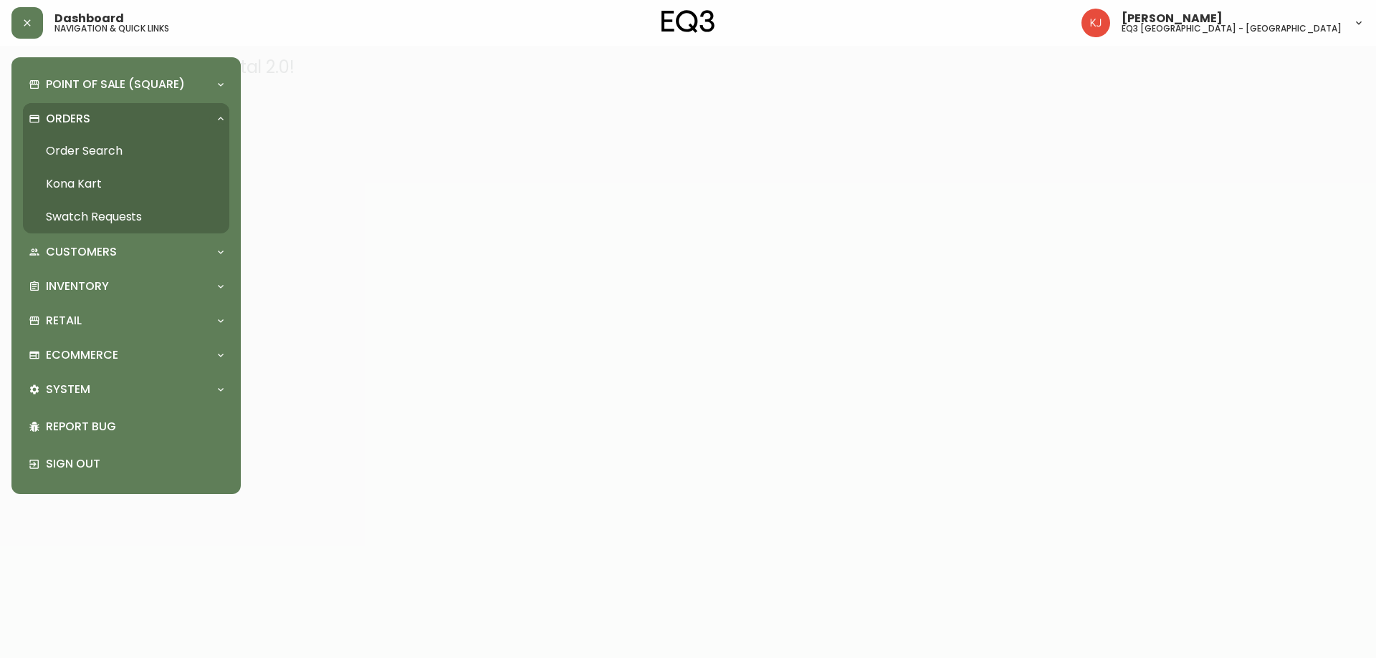 The height and width of the screenshot is (658, 1376). I want to click on p: Orders, so click(68, 119).